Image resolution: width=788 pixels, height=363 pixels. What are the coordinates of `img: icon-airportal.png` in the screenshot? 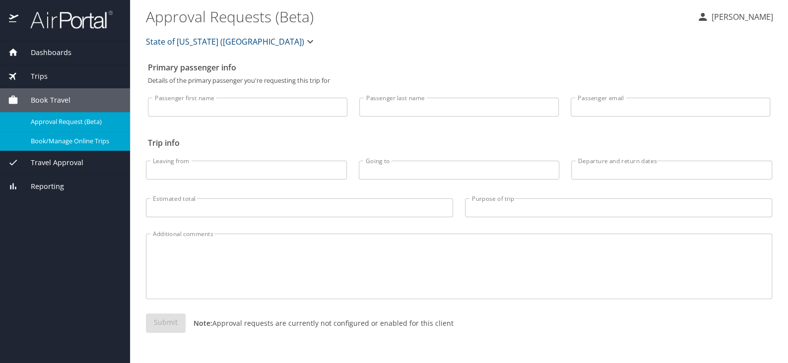 It's located at (14, 19).